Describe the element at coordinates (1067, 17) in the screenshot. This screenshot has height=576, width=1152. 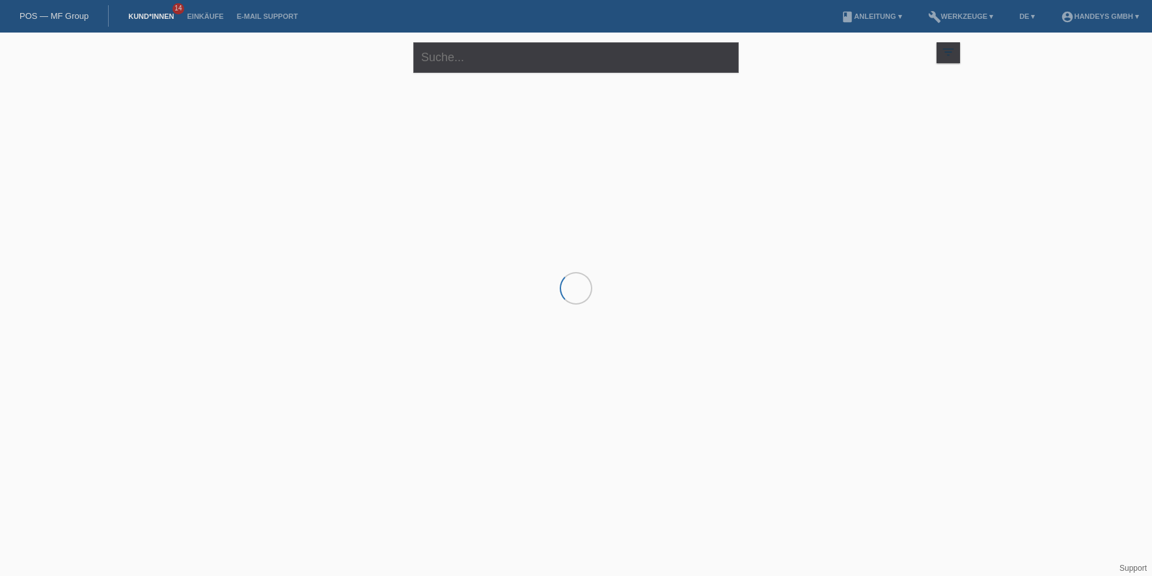
I see `i: account_circle` at that location.